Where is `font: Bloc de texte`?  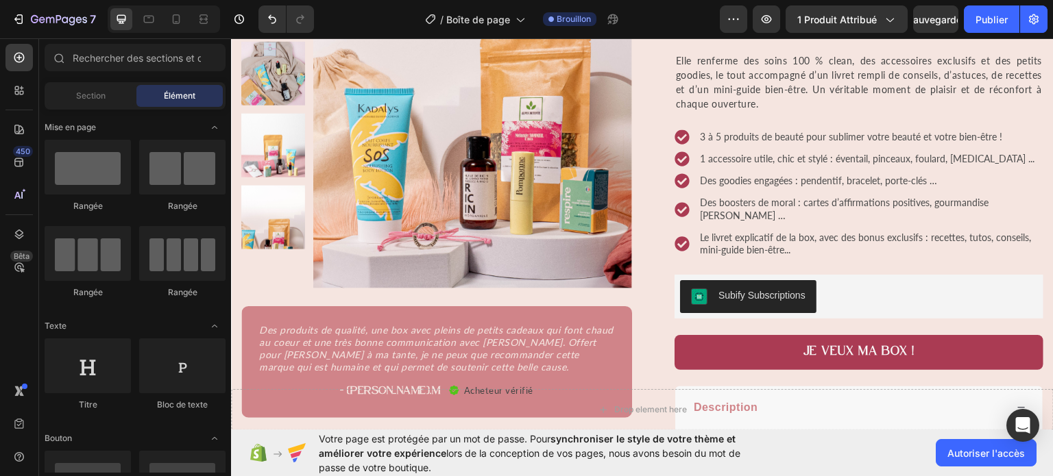
font: Bloc de texte is located at coordinates (182, 404).